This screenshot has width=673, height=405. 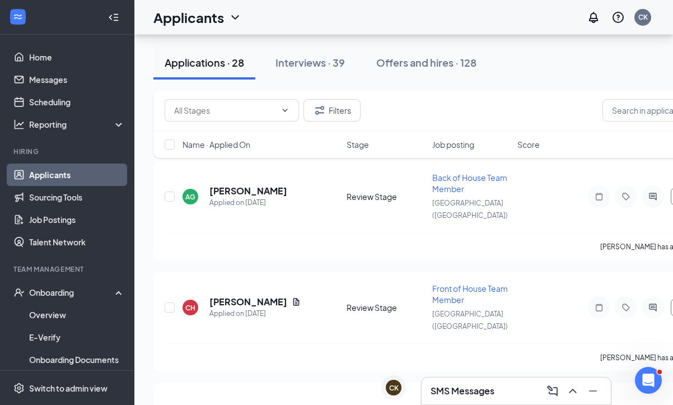 I want to click on a: E-Verify, so click(x=77, y=337).